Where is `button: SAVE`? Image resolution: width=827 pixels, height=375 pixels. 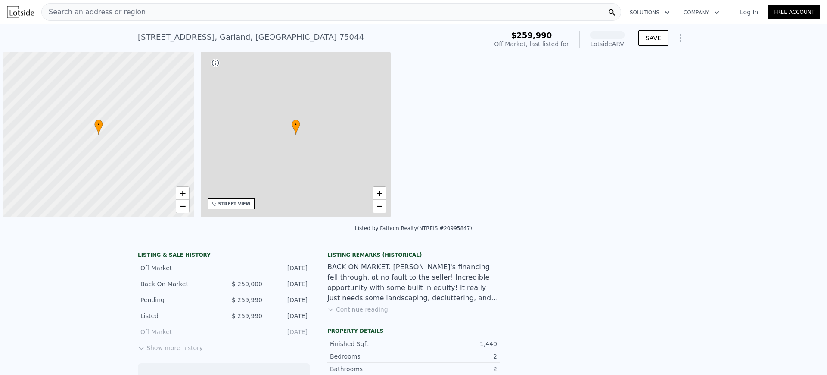
button: SAVE is located at coordinates (654, 38).